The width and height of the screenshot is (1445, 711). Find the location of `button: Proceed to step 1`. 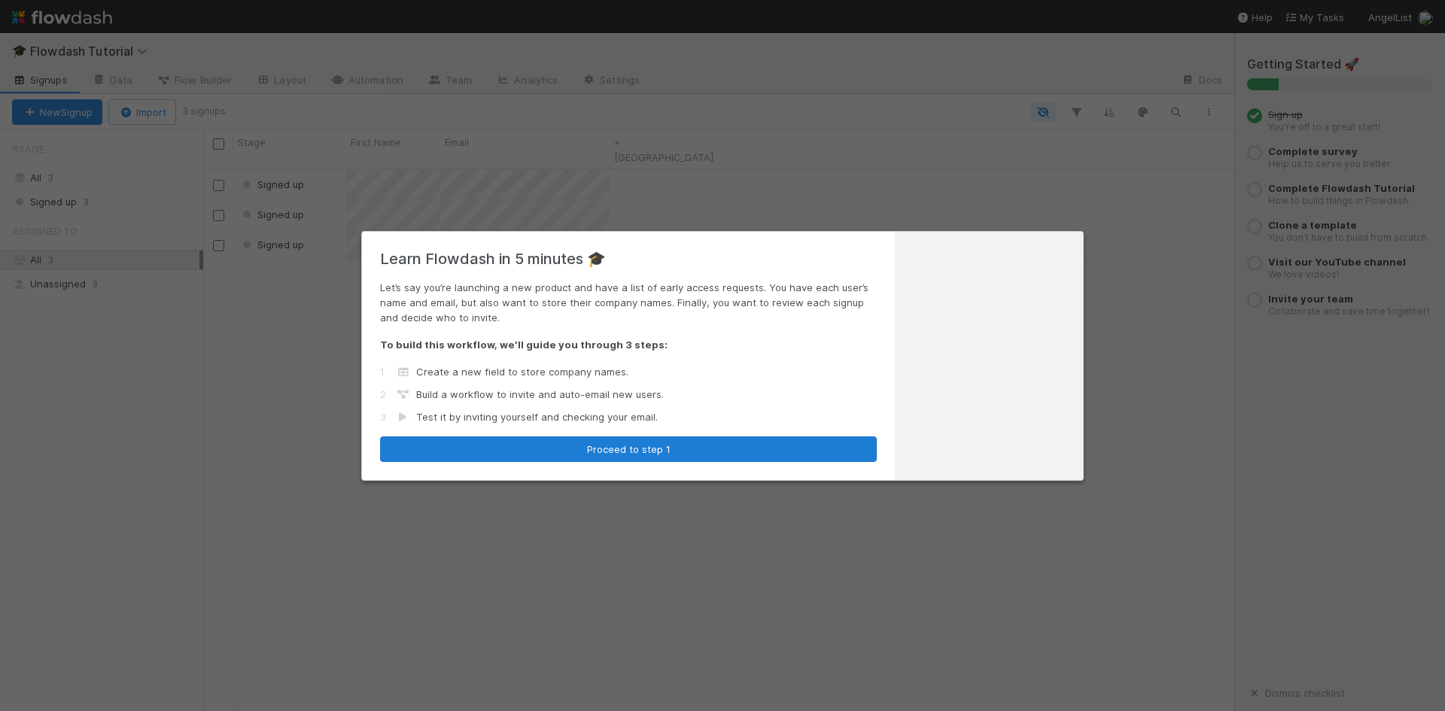

button: Proceed to step 1 is located at coordinates (628, 449).